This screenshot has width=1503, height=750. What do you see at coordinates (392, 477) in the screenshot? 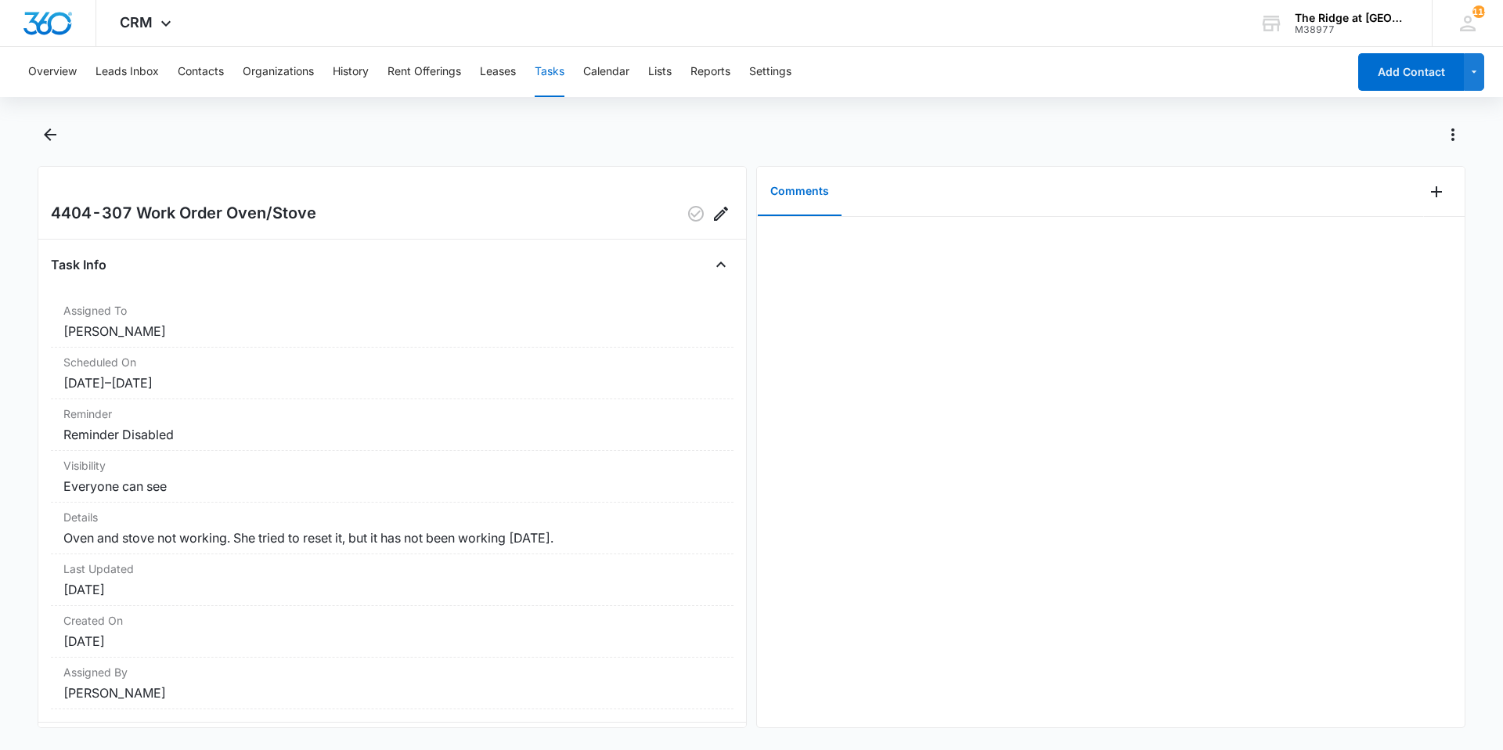
I see `div: VisibilityEveryone can see` at bounding box center [392, 477].